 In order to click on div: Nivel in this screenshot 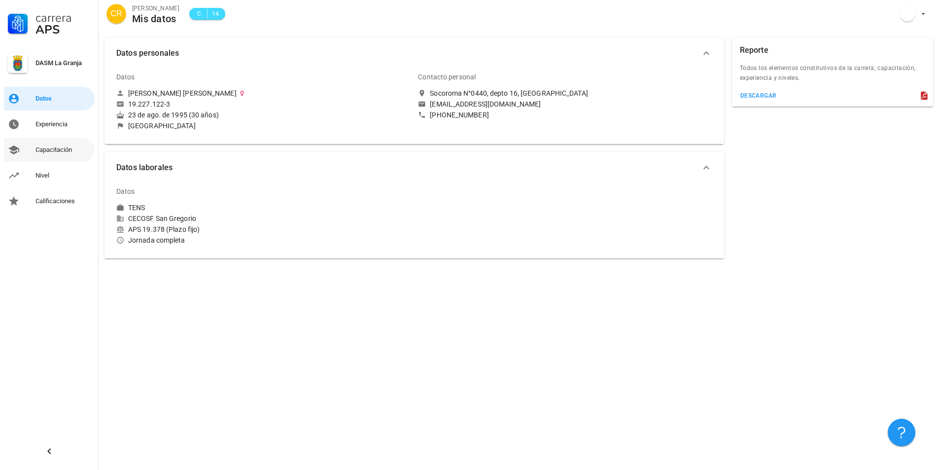, I will do `click(63, 175)`.